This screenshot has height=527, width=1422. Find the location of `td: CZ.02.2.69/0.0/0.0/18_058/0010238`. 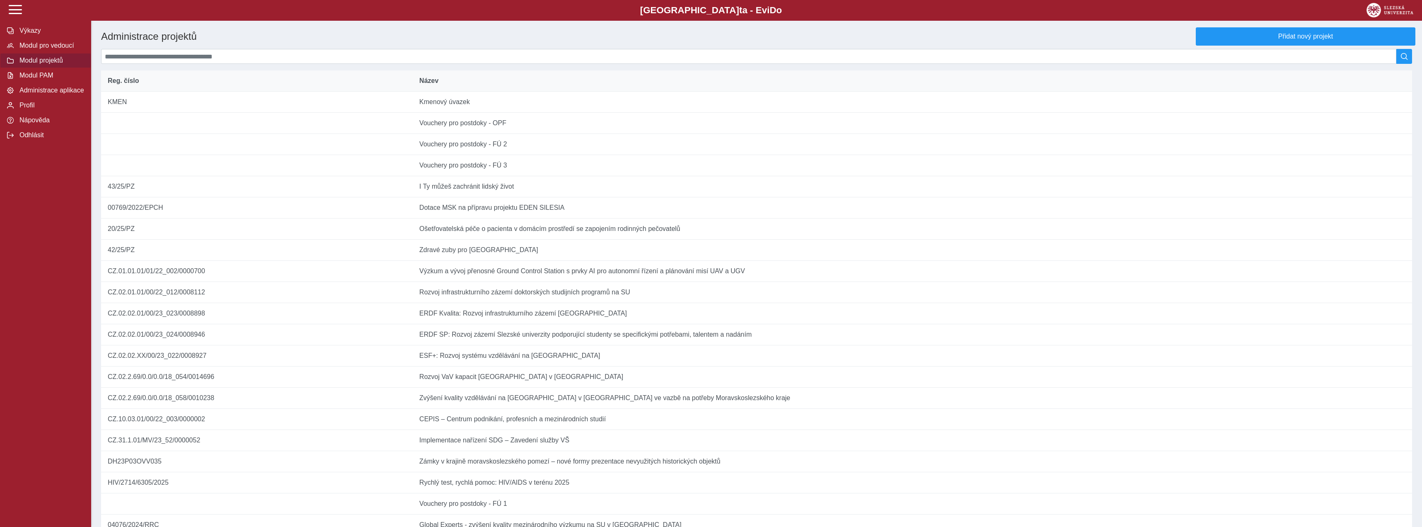

td: CZ.02.2.69/0.0/0.0/18_058/0010238 is located at coordinates (257, 398).